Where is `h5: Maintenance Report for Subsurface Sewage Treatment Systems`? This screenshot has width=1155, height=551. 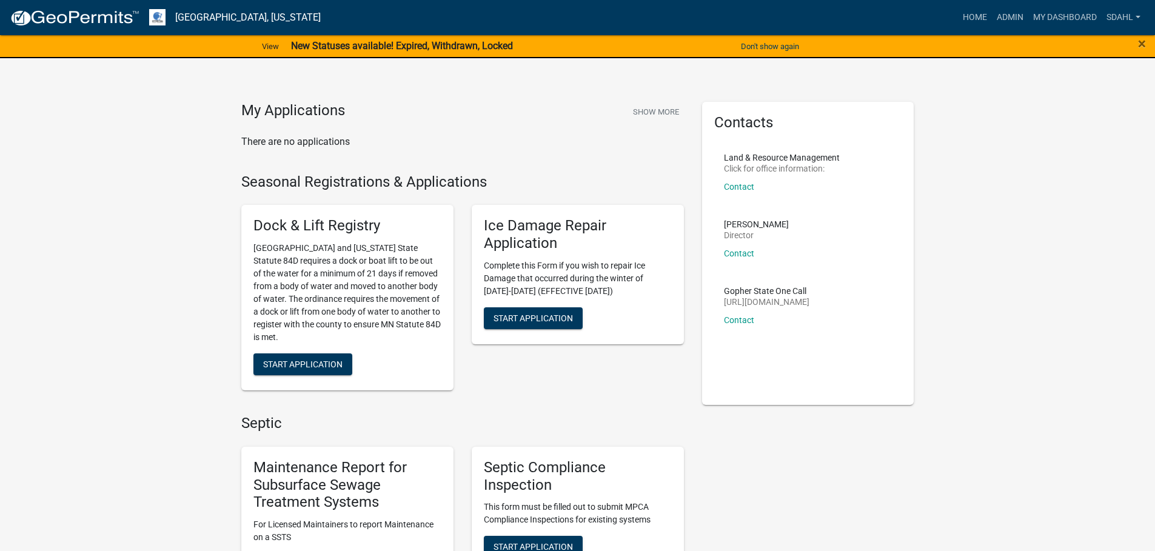 h5: Maintenance Report for Subsurface Sewage Treatment Systems is located at coordinates (348, 485).